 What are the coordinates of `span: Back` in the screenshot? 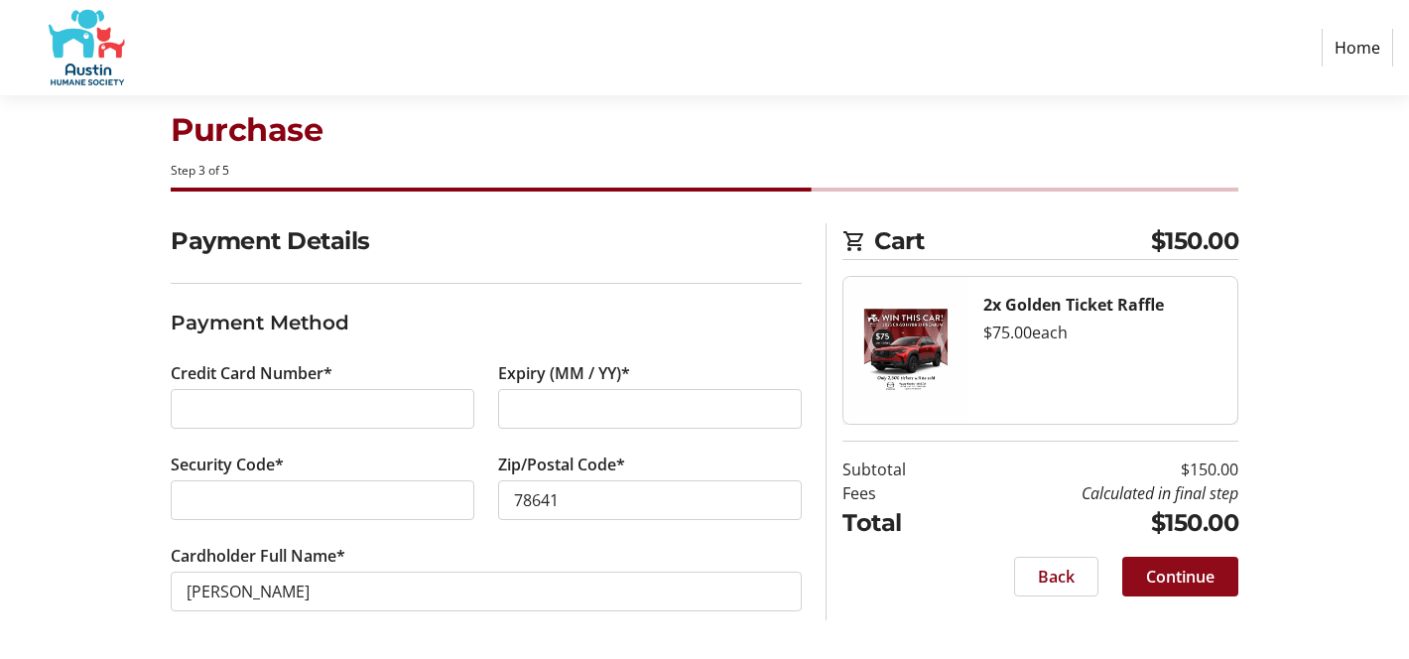 It's located at (1056, 576).